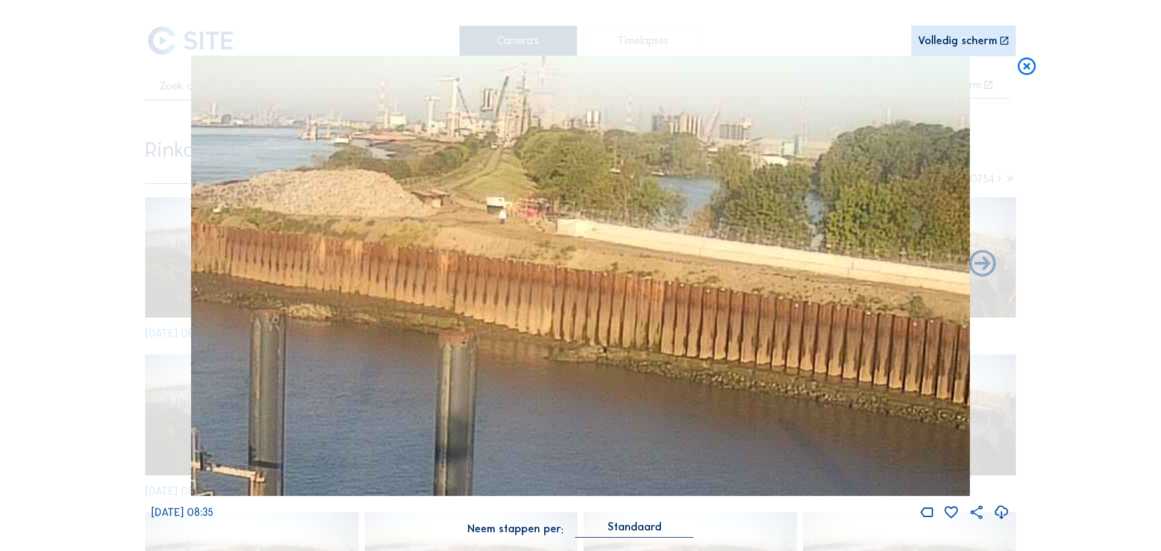 The width and height of the screenshot is (1161, 551). What do you see at coordinates (982, 264) in the screenshot?
I see `i: Back` at bounding box center [982, 264].